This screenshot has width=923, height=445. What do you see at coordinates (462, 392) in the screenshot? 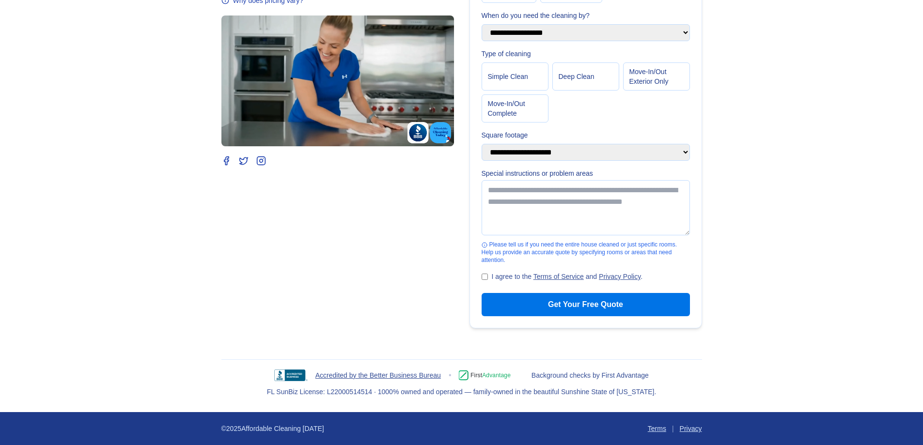
I see `div: FL SunBiz License: L22000514514 · 1000% owned and operated — family‑owned in the beautiful Sunshi...` at bounding box center [462, 392].